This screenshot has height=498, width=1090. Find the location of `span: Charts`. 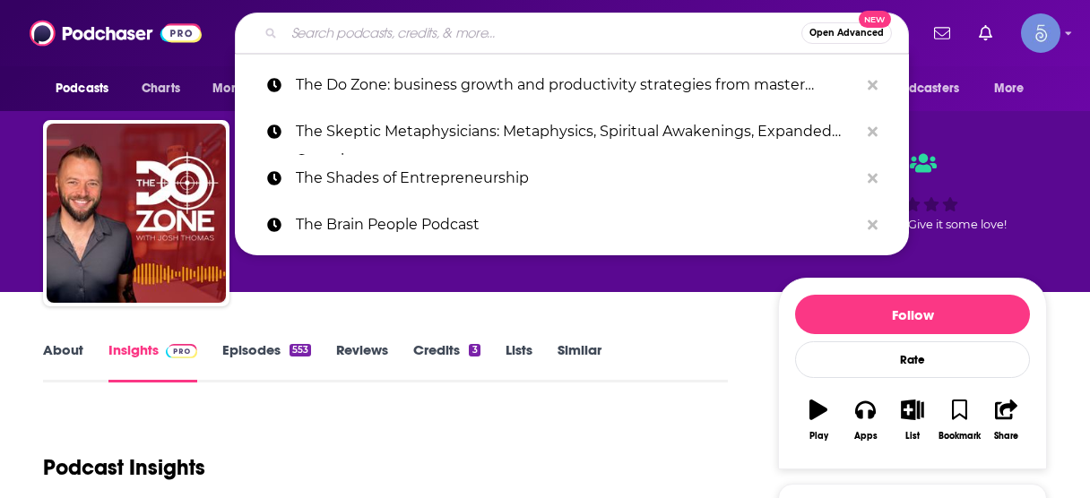

span: Charts is located at coordinates (160, 89).